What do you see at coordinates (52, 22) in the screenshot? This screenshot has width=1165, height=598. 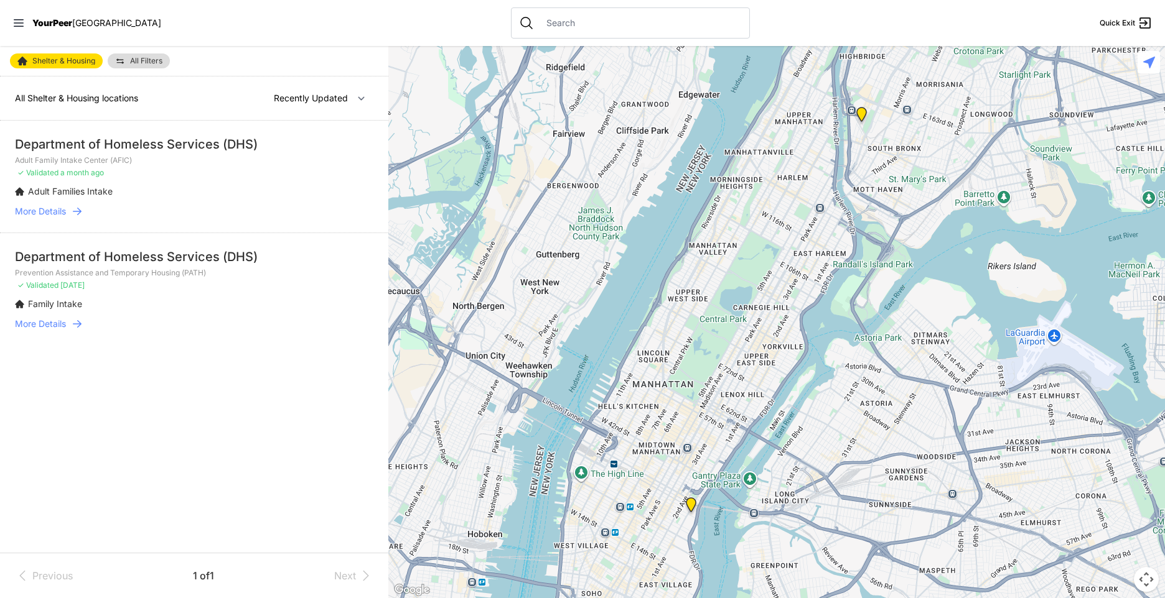 I see `span: YourPeer` at bounding box center [52, 22].